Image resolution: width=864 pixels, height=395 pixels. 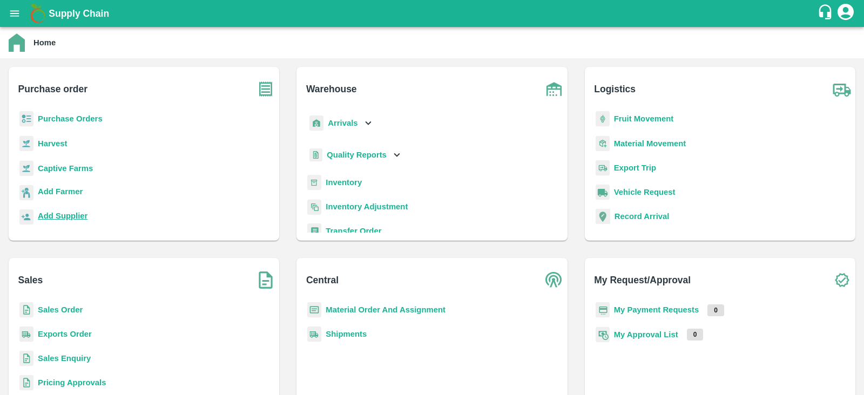 What do you see at coordinates (842, 89) in the screenshot?
I see `img: truck` at bounding box center [842, 89].